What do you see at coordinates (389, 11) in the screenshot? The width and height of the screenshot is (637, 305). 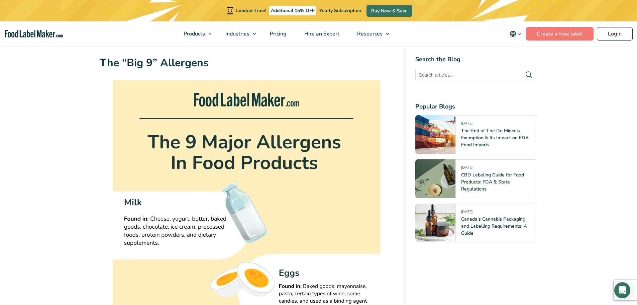 I see `a: Buy Now & Save` at bounding box center [389, 11].